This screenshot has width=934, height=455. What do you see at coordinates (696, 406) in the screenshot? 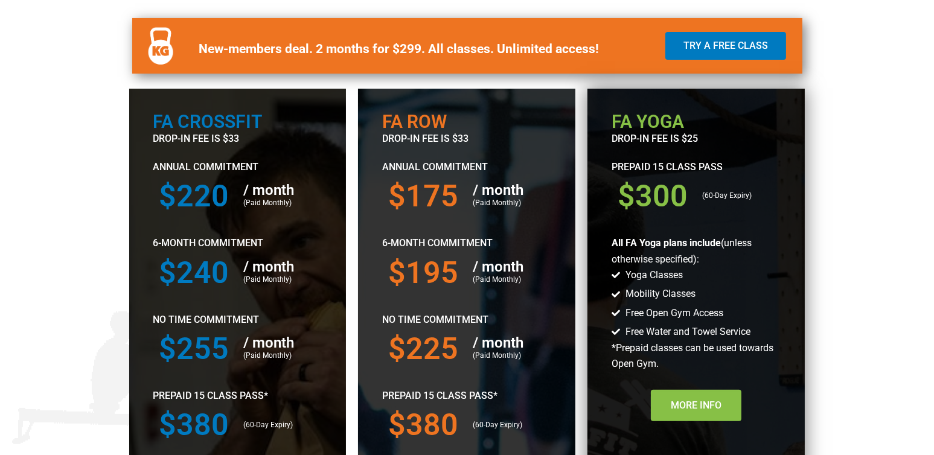
I see `a: More Info` at bounding box center [696, 406].